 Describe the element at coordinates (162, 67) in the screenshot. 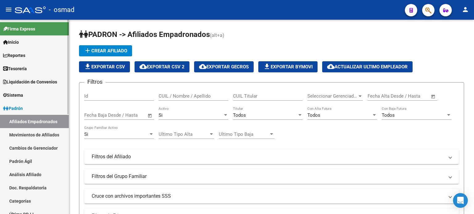

I see `button: Exportar CSV 2` at that location.